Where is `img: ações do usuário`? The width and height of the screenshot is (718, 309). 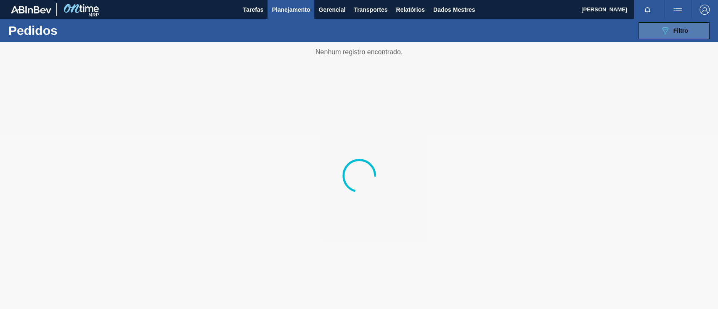
img: ações do usuário is located at coordinates (677, 10).